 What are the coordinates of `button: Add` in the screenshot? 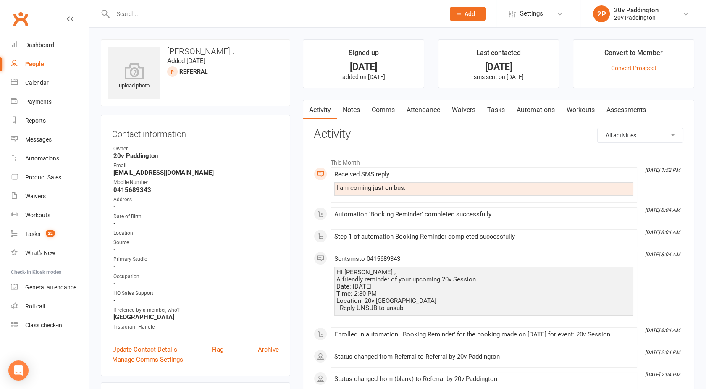 It's located at (467, 14).